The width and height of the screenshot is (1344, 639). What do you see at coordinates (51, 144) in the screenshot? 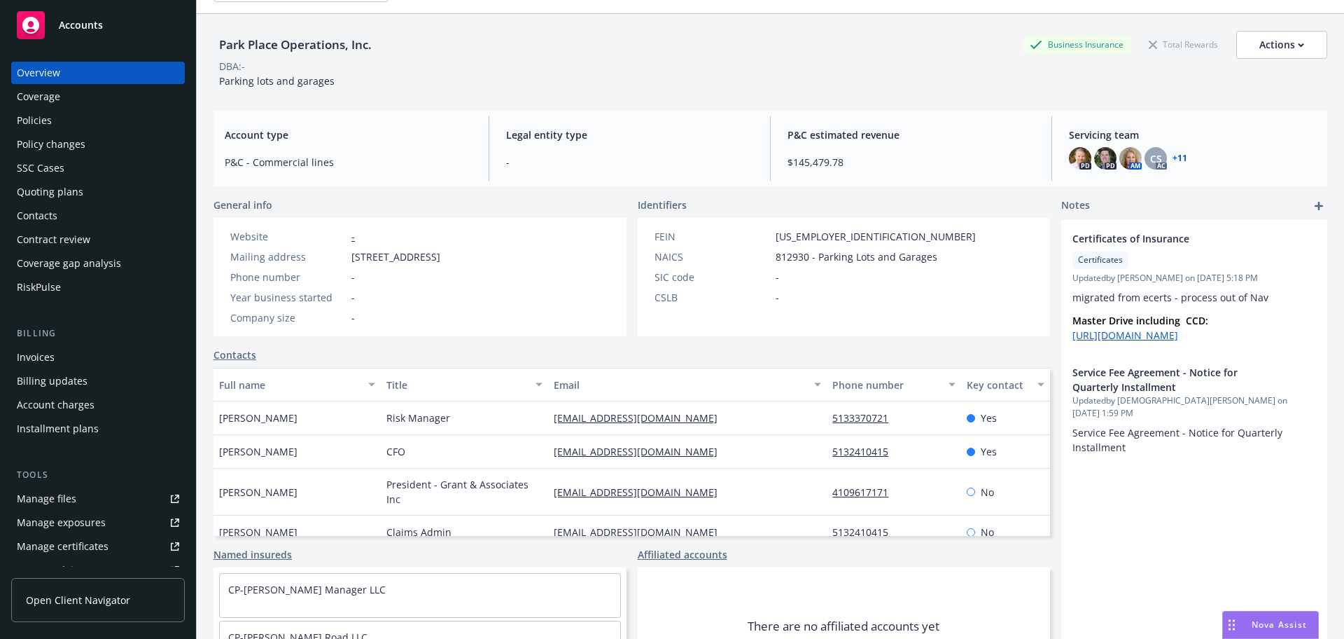
I see `div: Policy changes` at bounding box center [51, 144].